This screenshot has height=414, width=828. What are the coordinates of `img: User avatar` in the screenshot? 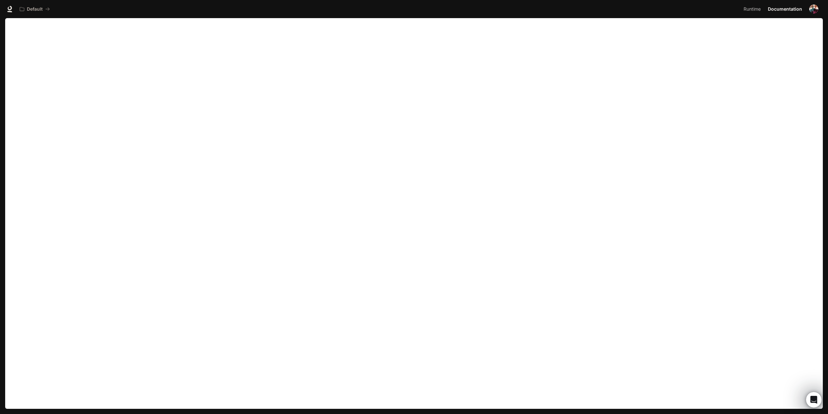 It's located at (814, 9).